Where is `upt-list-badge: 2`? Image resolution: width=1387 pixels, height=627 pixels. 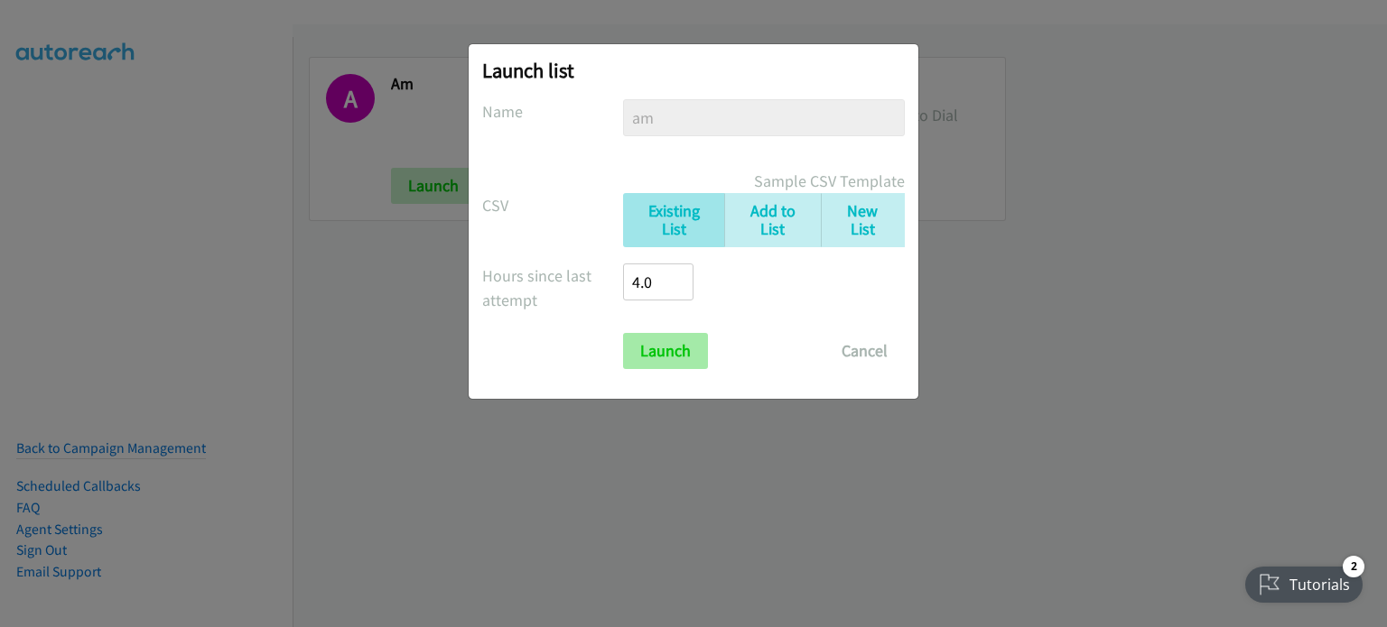
upt-list-badge: 2 is located at coordinates (119, 18).